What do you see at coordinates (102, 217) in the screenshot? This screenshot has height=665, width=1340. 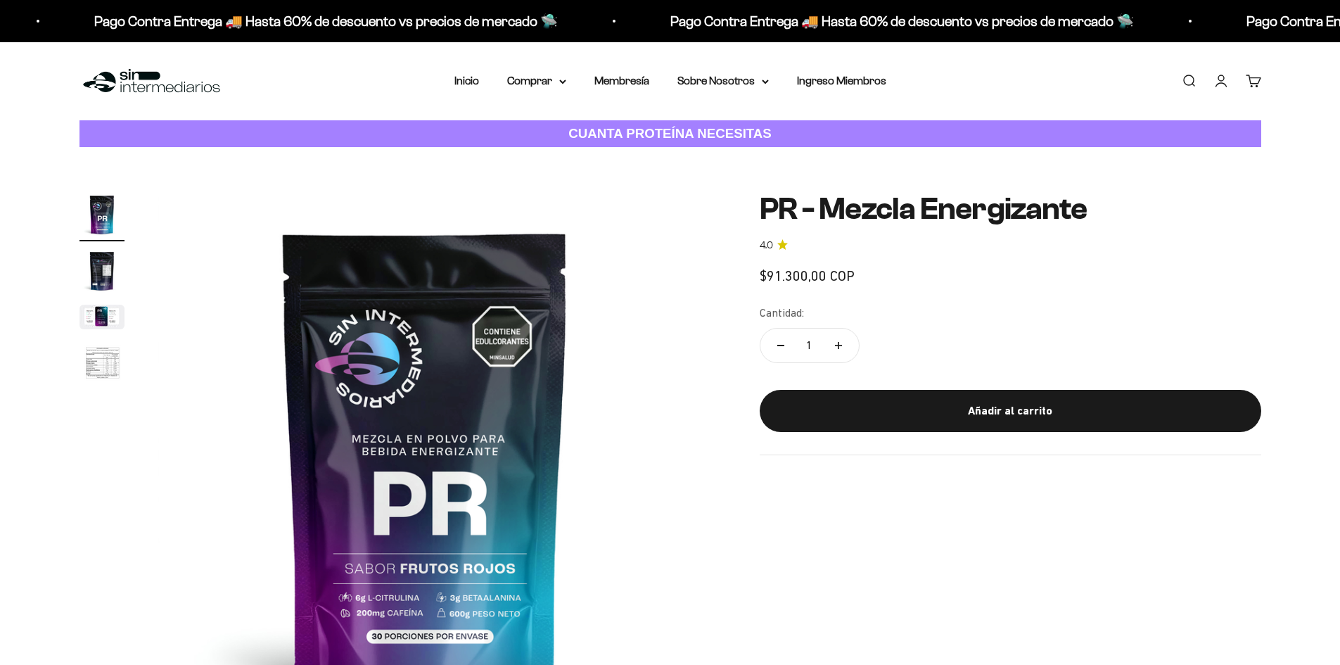 I see `button: Ir al artículo 1` at bounding box center [102, 217].